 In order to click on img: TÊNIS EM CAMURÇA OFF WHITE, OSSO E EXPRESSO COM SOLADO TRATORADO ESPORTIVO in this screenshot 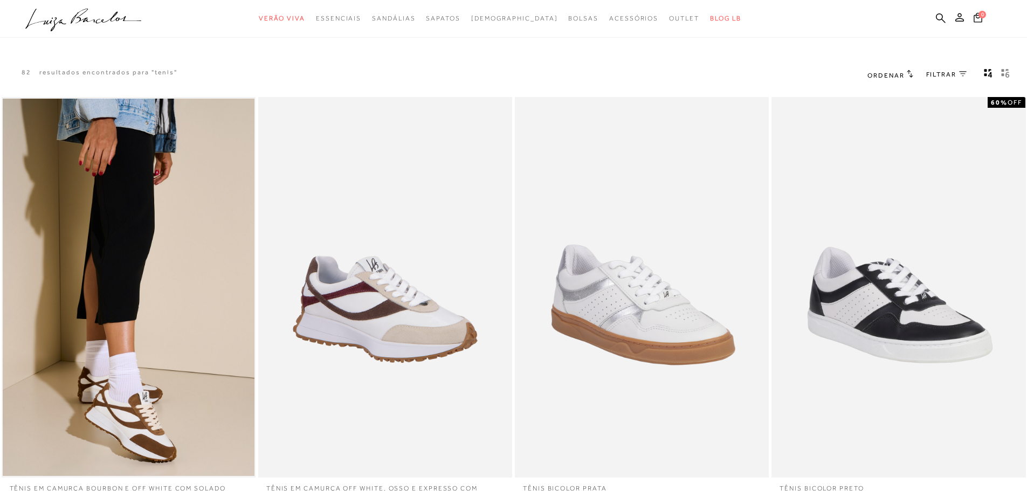, I will do `click(385, 287)`.